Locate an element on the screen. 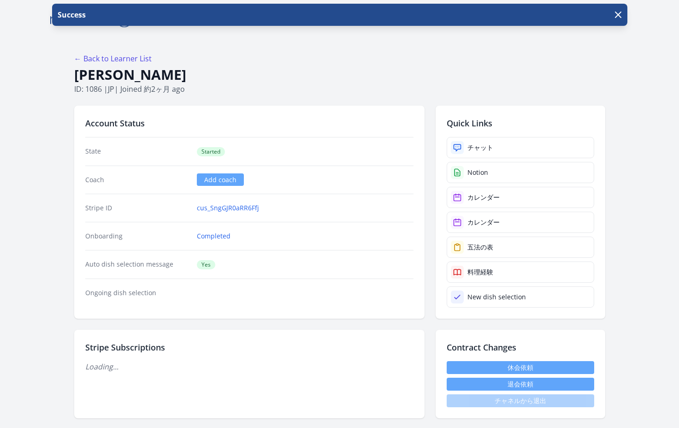 Image resolution: width=679 pixels, height=428 pixels. a: New dish selection is located at coordinates (521, 297).